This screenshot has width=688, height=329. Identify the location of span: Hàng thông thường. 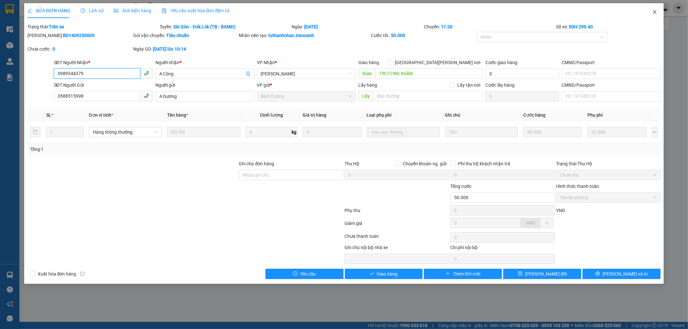
(125, 132).